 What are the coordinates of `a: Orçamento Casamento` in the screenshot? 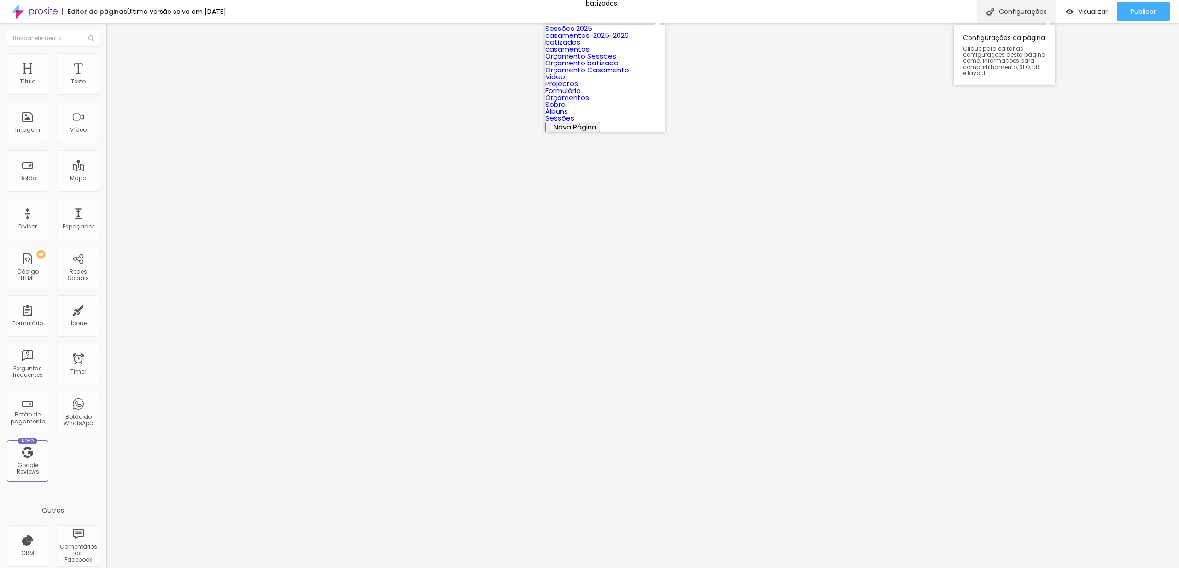 It's located at (587, 70).